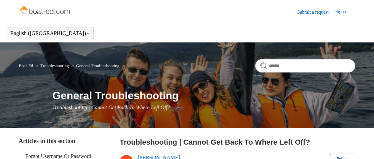  I want to click on input: Search, so click(305, 66).